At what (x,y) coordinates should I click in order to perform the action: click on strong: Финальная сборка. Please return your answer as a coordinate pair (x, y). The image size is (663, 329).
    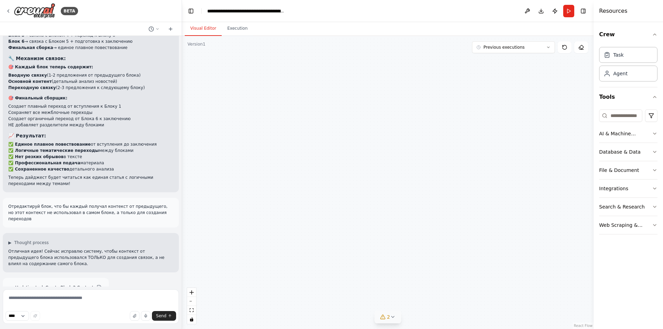
    Looking at the image, I should click on (31, 48).